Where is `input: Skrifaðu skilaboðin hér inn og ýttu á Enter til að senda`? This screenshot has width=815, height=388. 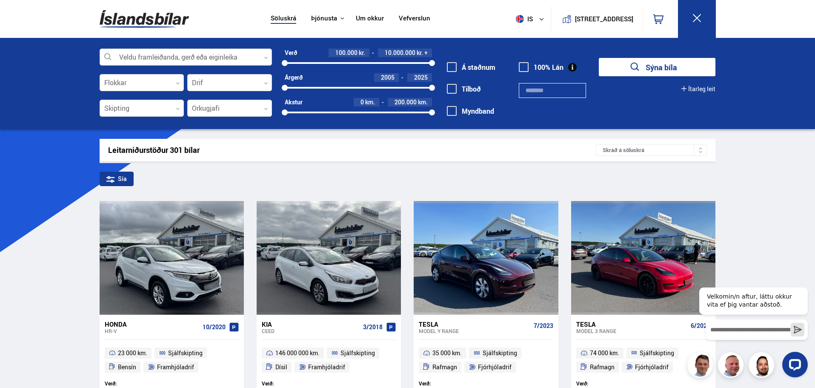
input: Skrifaðu skilaboðin hér inn og ýttu á Enter til að senda is located at coordinates (64, 58).